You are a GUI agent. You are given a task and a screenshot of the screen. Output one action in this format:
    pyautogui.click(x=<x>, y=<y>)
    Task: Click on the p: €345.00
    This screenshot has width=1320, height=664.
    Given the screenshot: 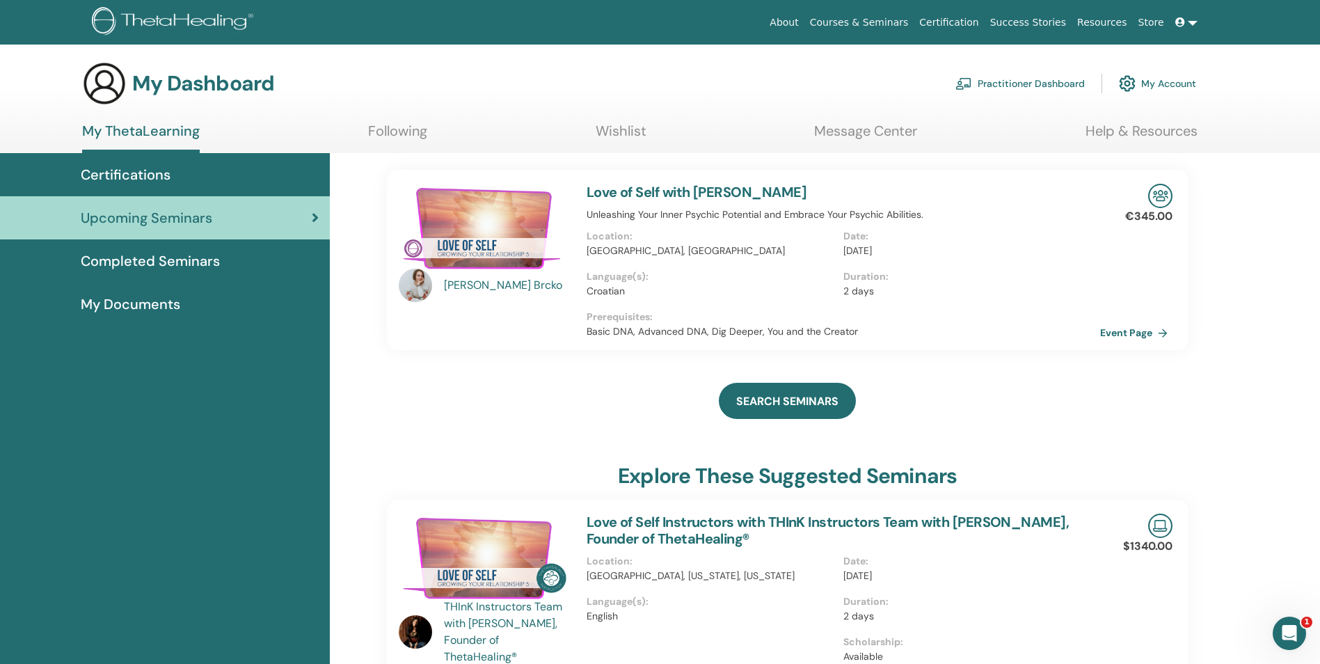 What is the action you would take?
    pyautogui.click(x=1149, y=216)
    